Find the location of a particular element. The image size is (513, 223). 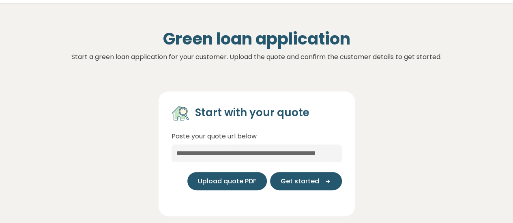

h1: Green loan application is located at coordinates (257, 39).